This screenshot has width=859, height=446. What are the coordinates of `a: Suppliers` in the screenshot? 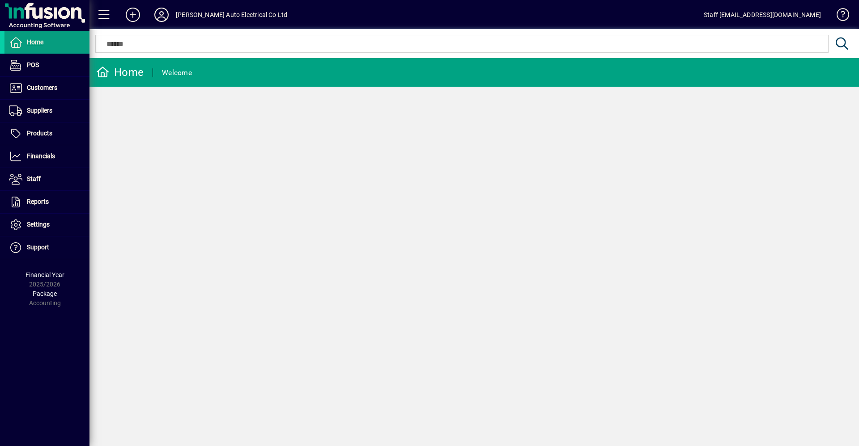 It's located at (47, 111).